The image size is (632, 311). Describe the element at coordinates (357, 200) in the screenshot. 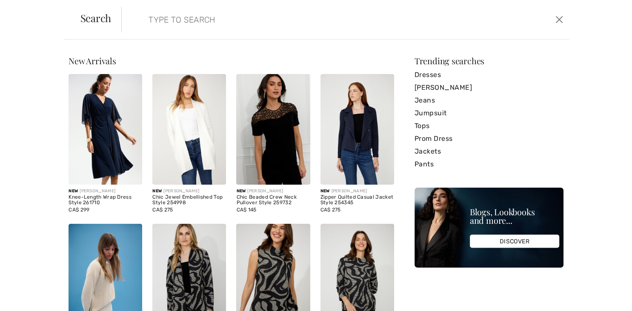

I see `div: Zipper Quilted Casual Jacket Style 254345` at that location.